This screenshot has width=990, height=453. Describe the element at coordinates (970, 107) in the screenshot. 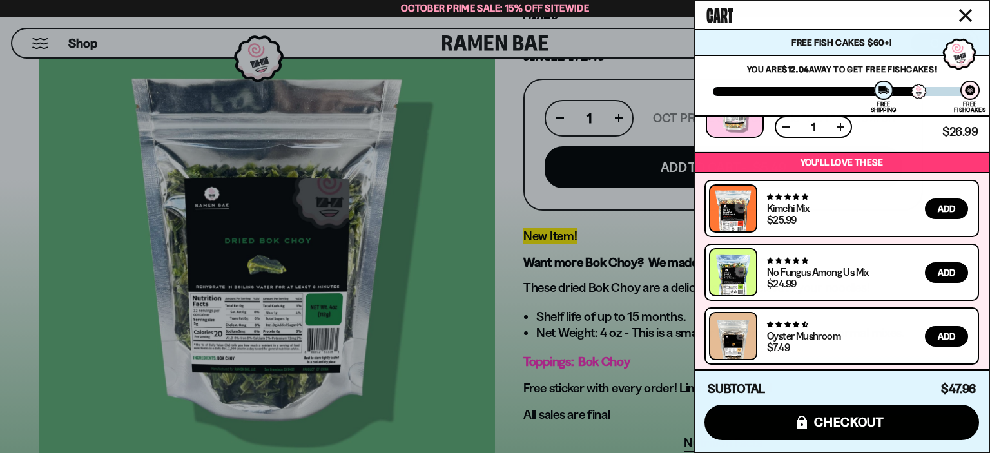

I see `div: Free Fishcakes` at that location.